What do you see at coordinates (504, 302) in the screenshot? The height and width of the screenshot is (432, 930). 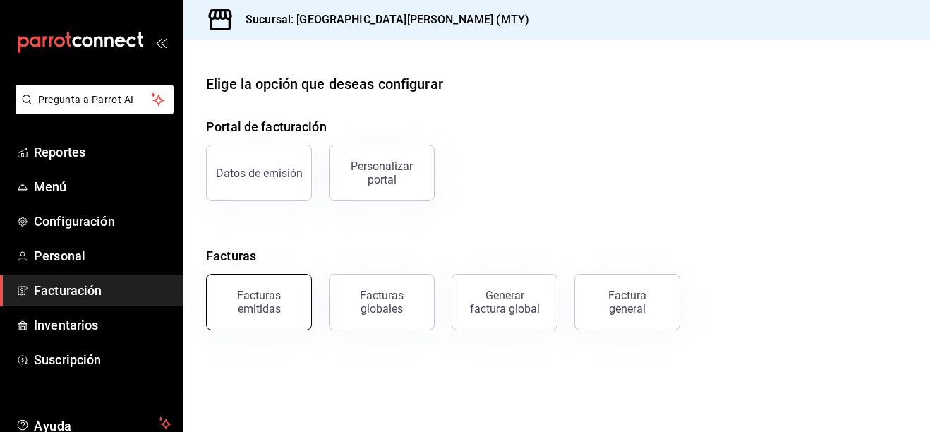 I see `div: Generar factura global` at bounding box center [504, 302].